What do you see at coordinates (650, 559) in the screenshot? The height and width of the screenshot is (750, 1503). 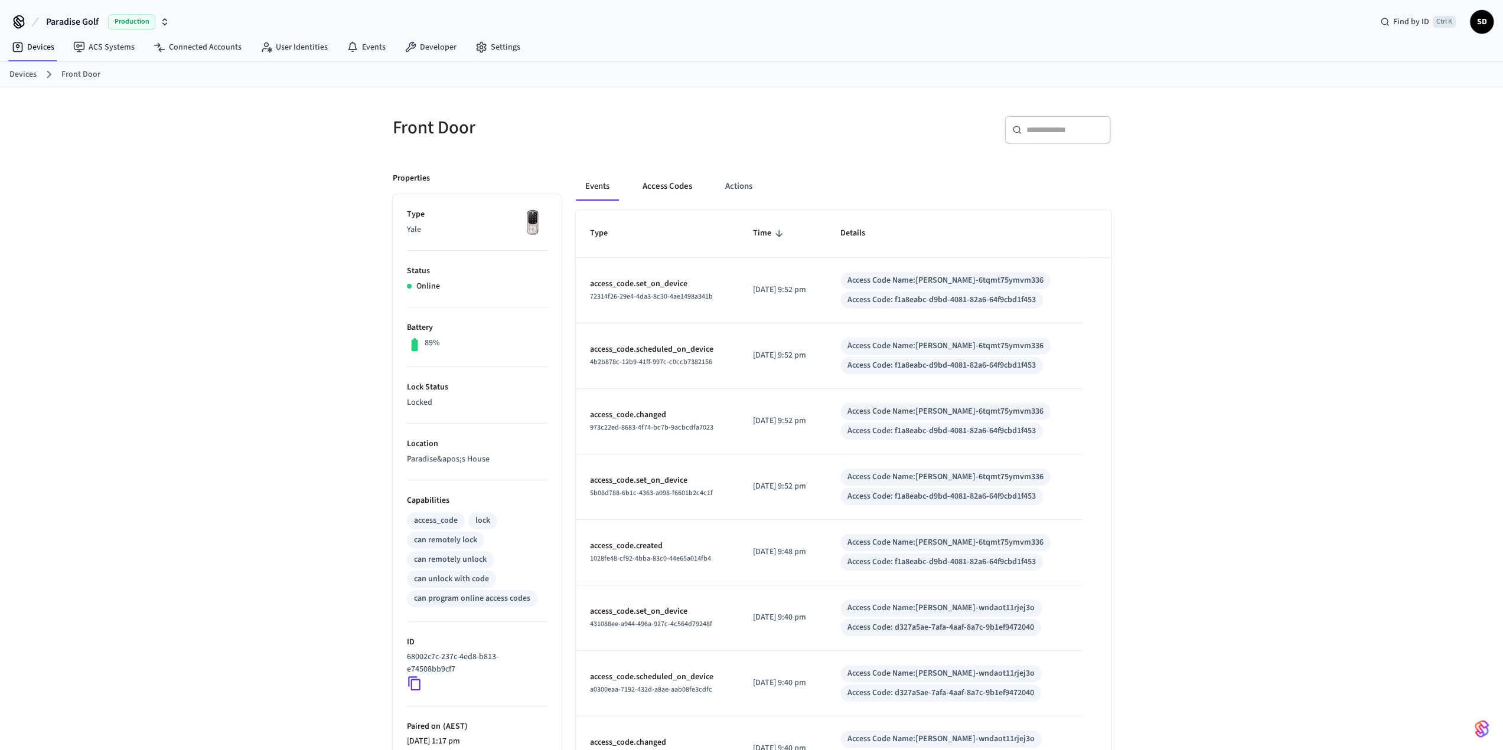 I see `span: 1028fe48-cf92-4bba-83c0-44e65a014fb4` at bounding box center [650, 559].